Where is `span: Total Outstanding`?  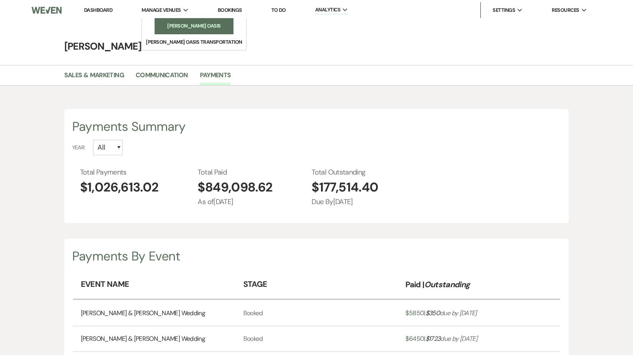 span: Total Outstanding is located at coordinates (344, 172).